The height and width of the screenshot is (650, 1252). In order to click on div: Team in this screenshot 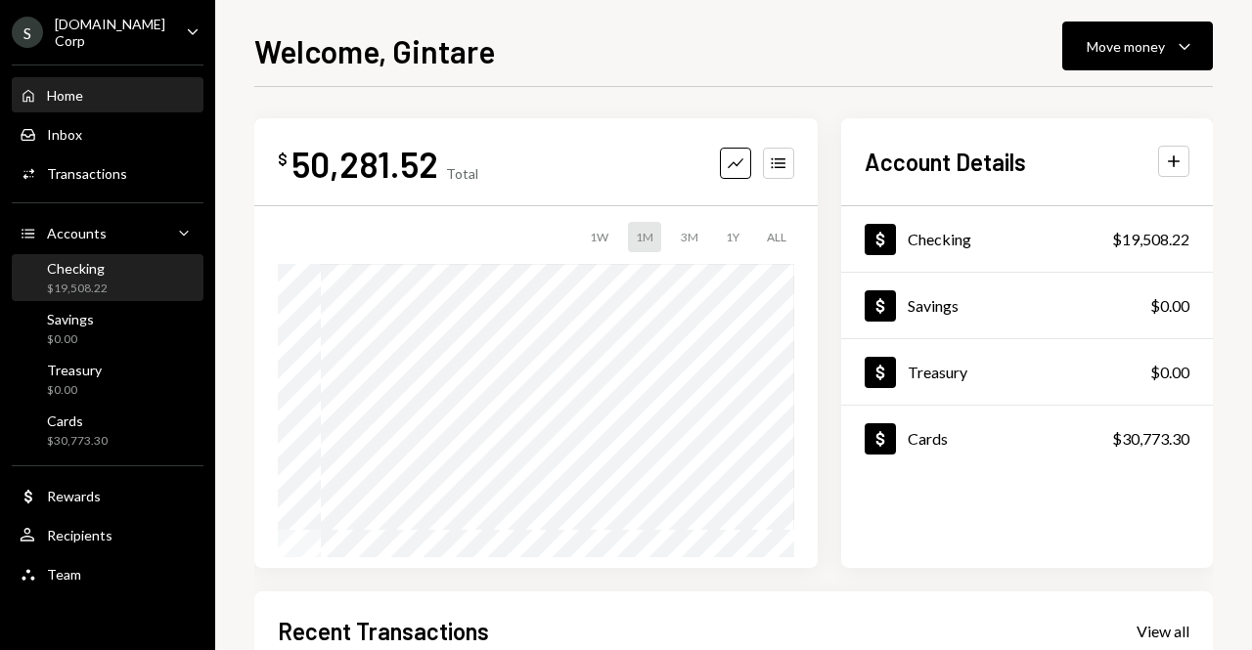, I will do `click(64, 574)`.